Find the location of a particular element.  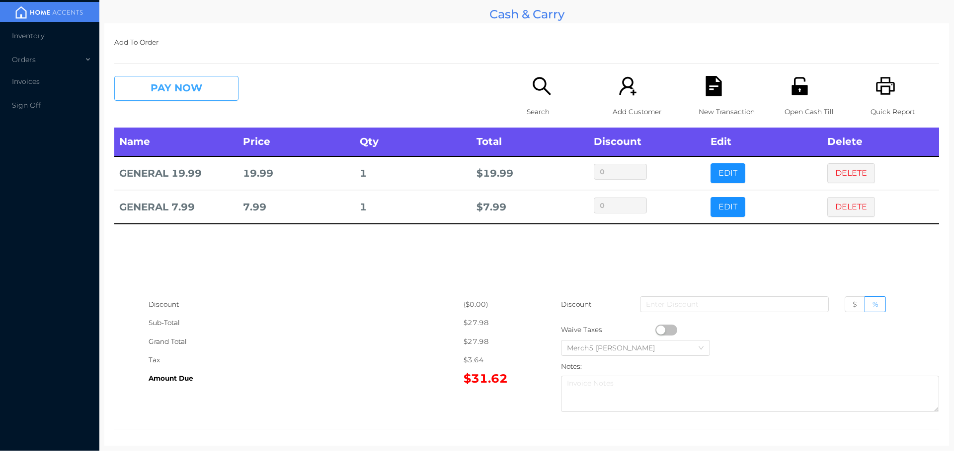

span: Inventory is located at coordinates (28, 36).